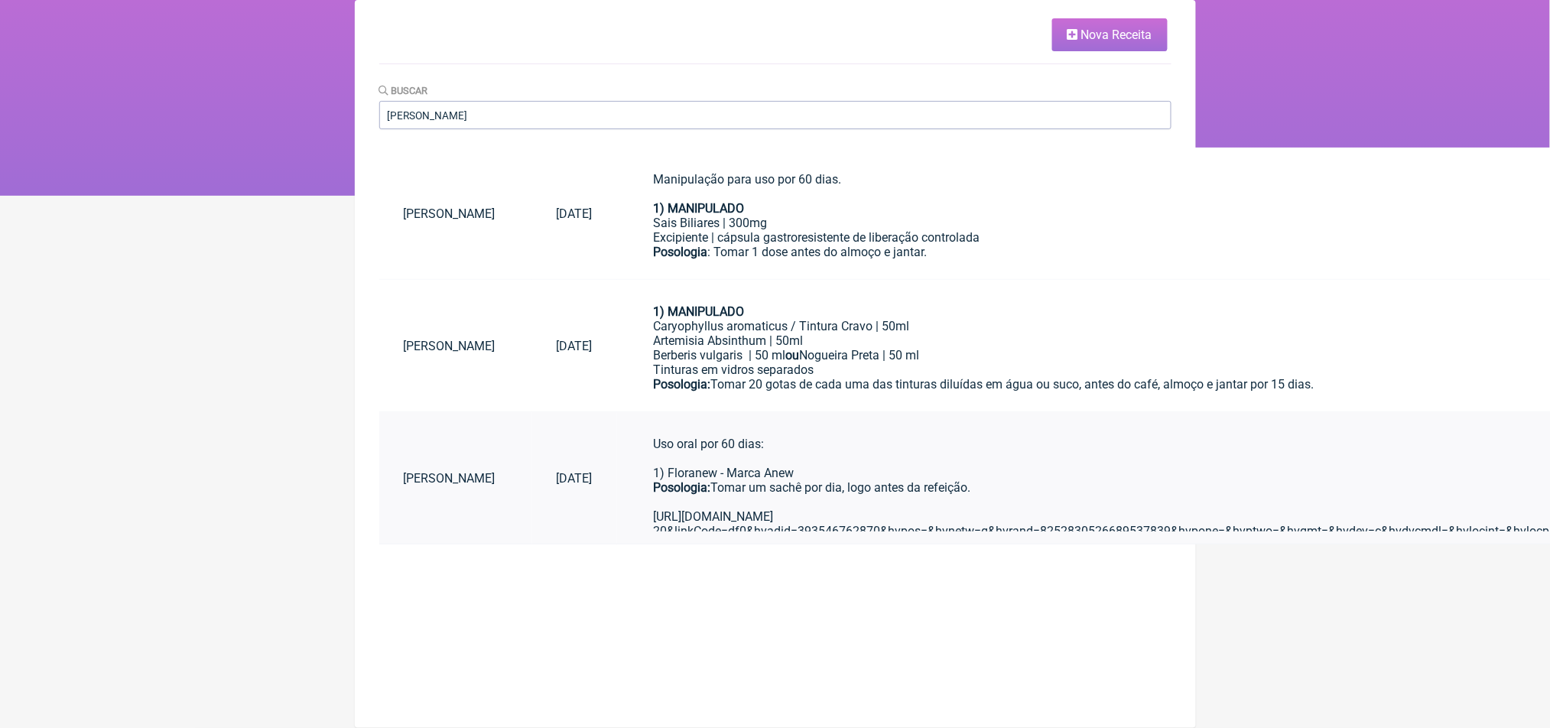 Image resolution: width=1550 pixels, height=728 pixels. I want to click on span: Nova Receita, so click(1117, 34).